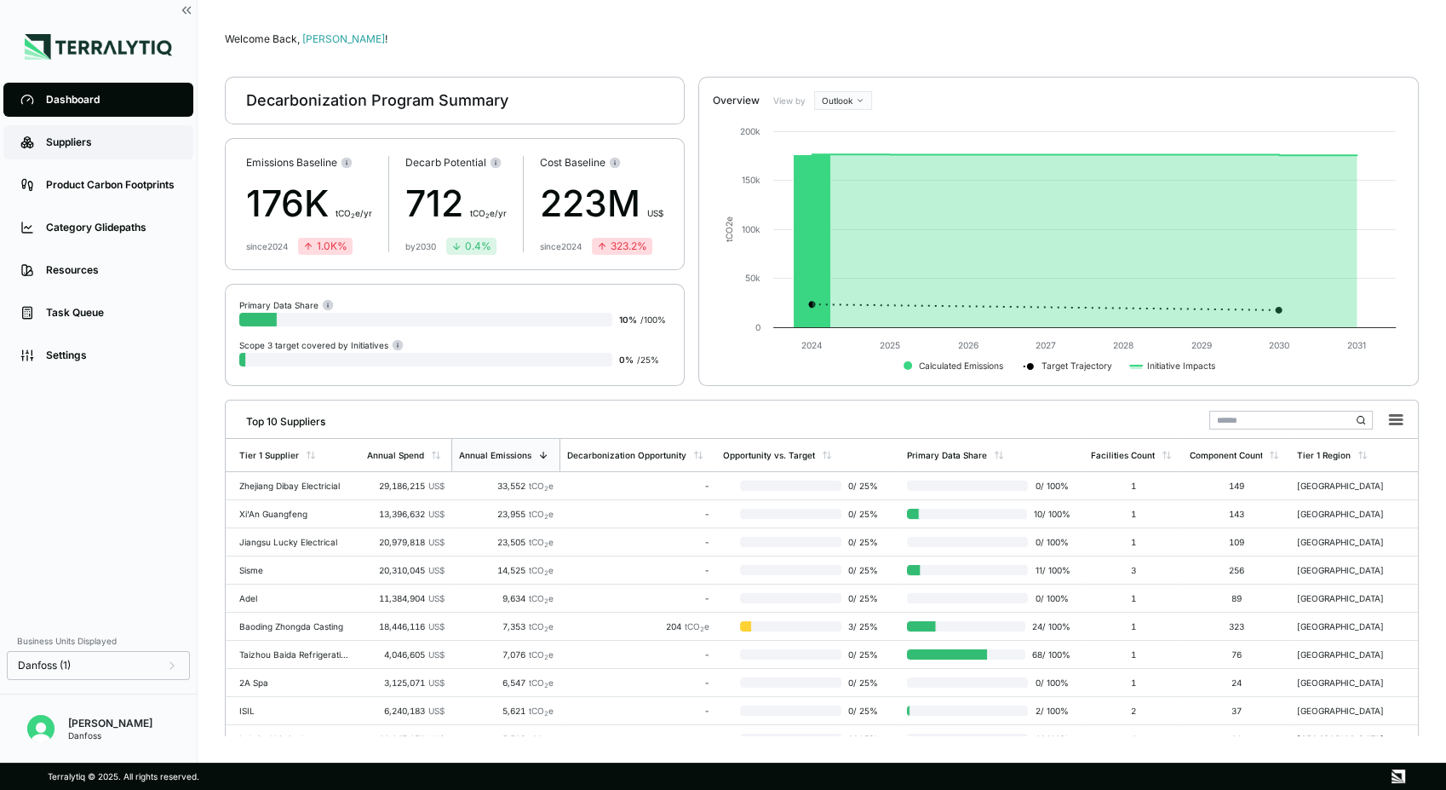  What do you see at coordinates (1124, 345) in the screenshot?
I see `text: 2028` at bounding box center [1124, 345].